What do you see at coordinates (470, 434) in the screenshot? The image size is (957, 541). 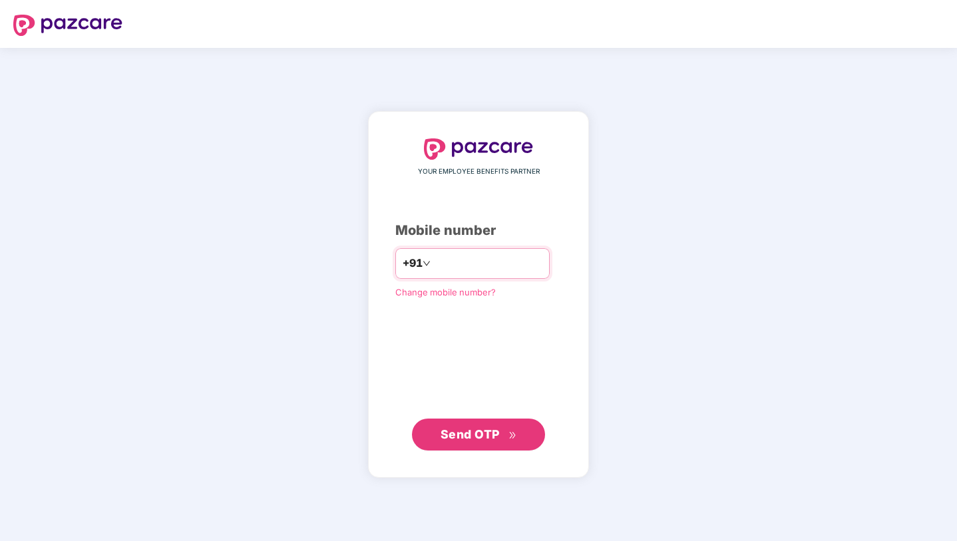 I see `span: Send OTP` at bounding box center [470, 434].